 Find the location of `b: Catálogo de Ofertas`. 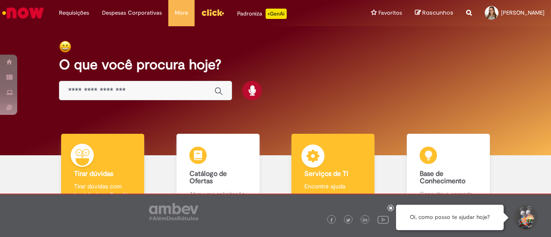

b: Catálogo de Ofertas is located at coordinates (208, 178).